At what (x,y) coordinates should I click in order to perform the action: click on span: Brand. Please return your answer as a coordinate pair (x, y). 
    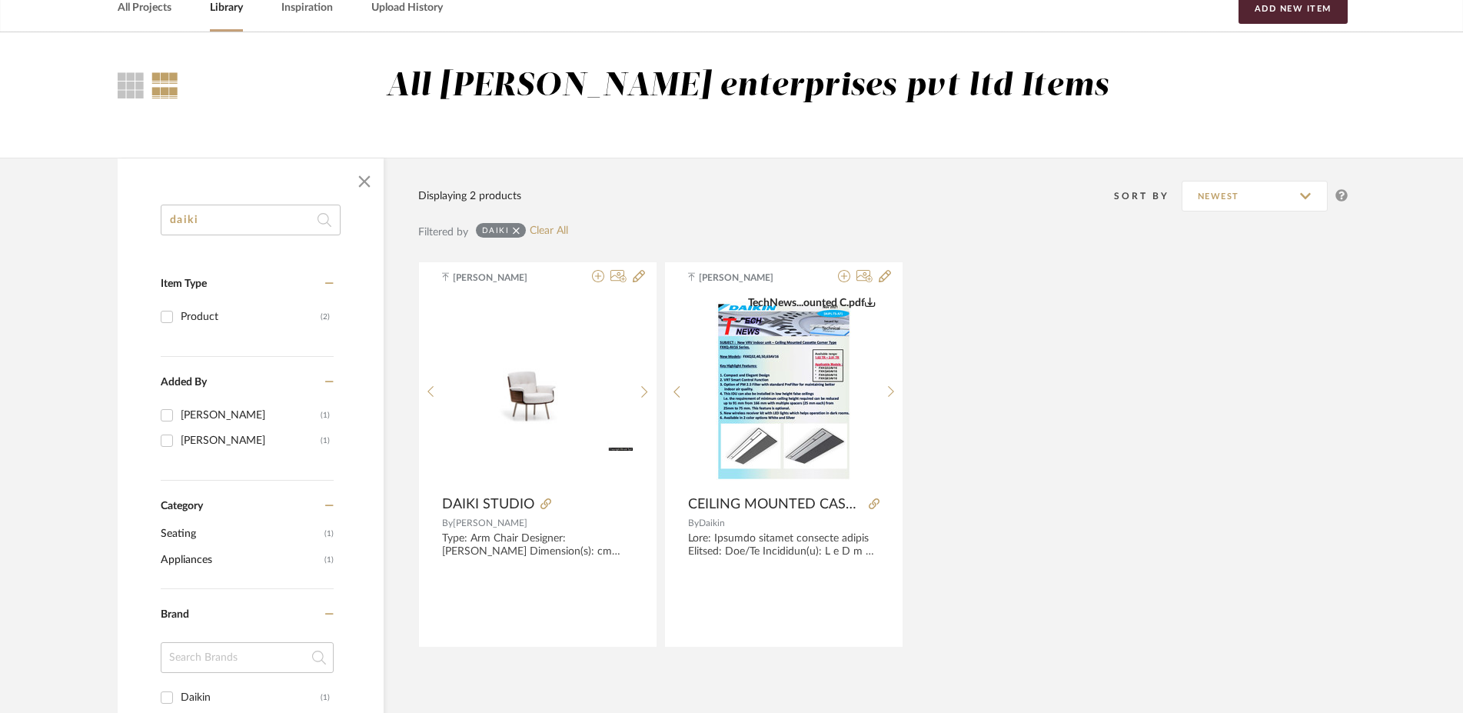
    Looking at the image, I should click on (175, 614).